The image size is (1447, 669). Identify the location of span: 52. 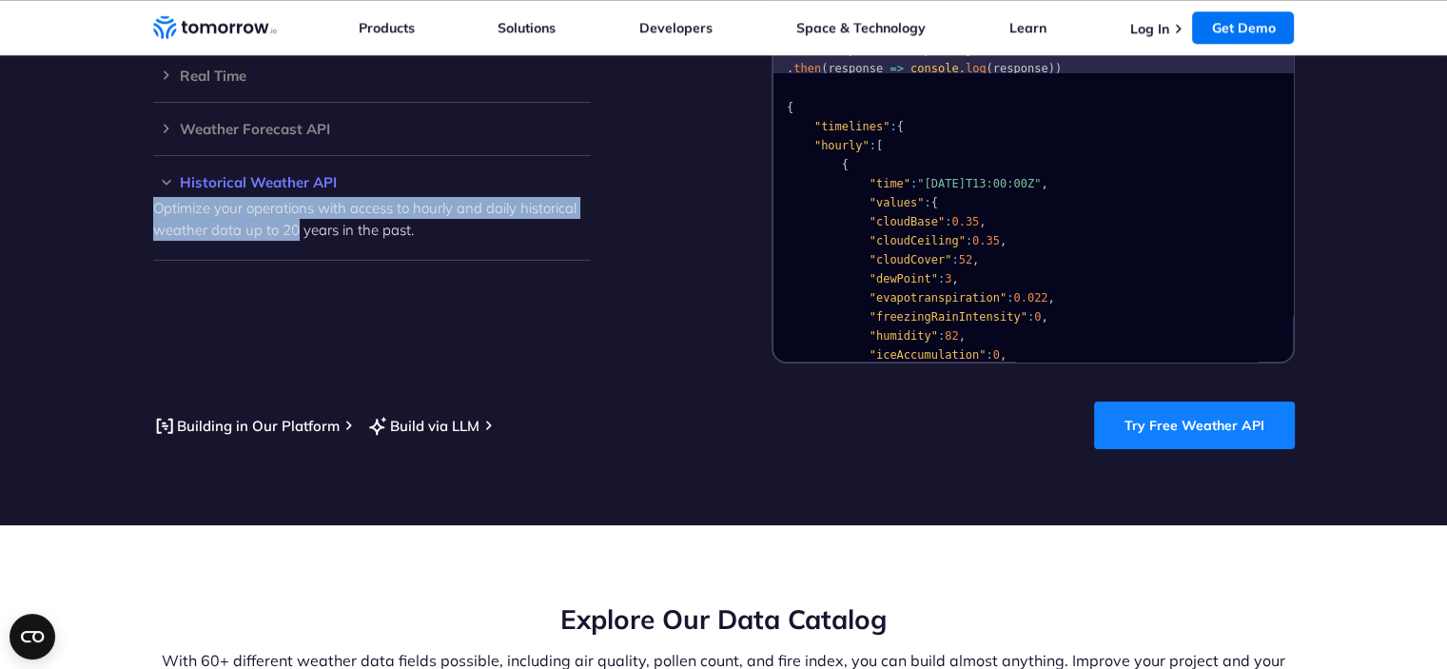
(964, 260).